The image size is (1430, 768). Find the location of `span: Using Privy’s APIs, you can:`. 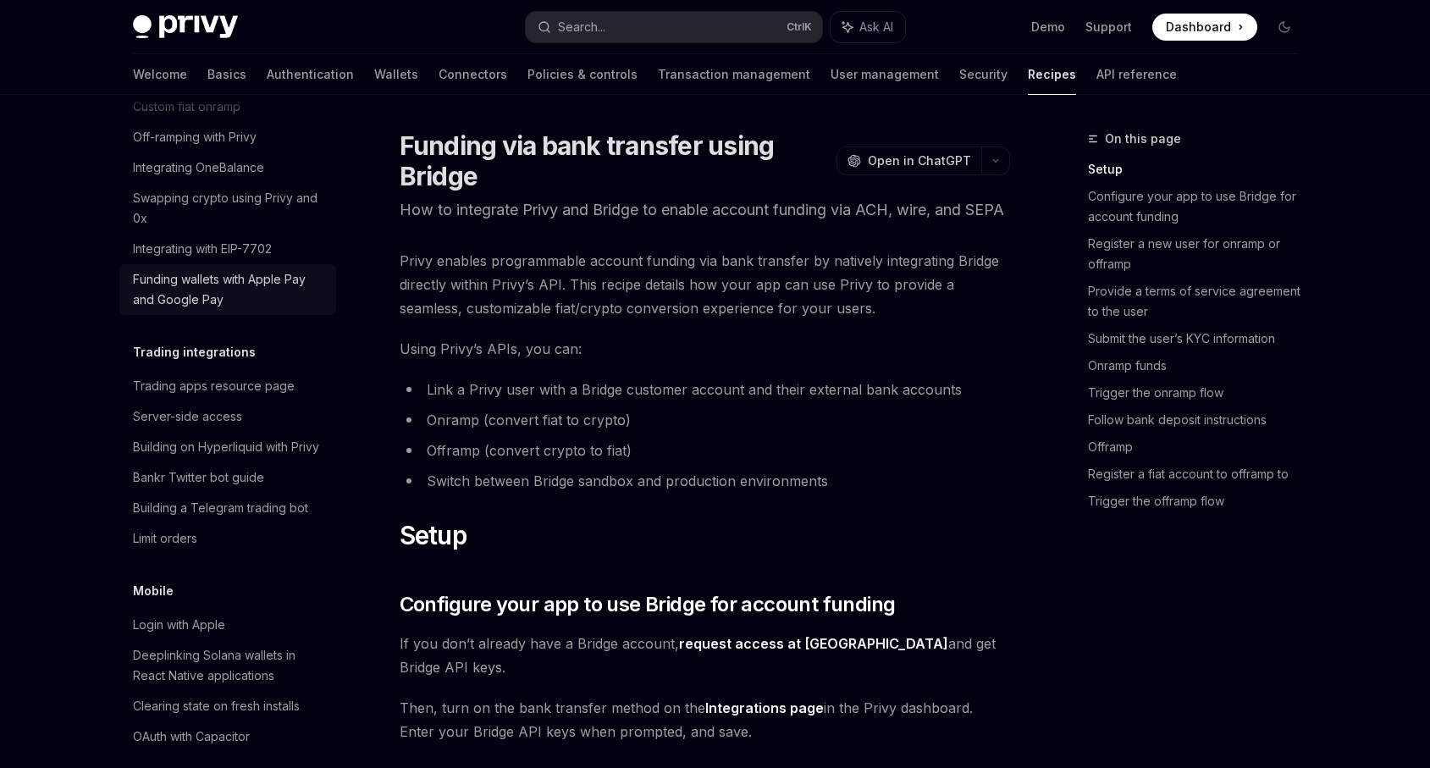

span: Using Privy’s APIs, you can: is located at coordinates (705, 349).